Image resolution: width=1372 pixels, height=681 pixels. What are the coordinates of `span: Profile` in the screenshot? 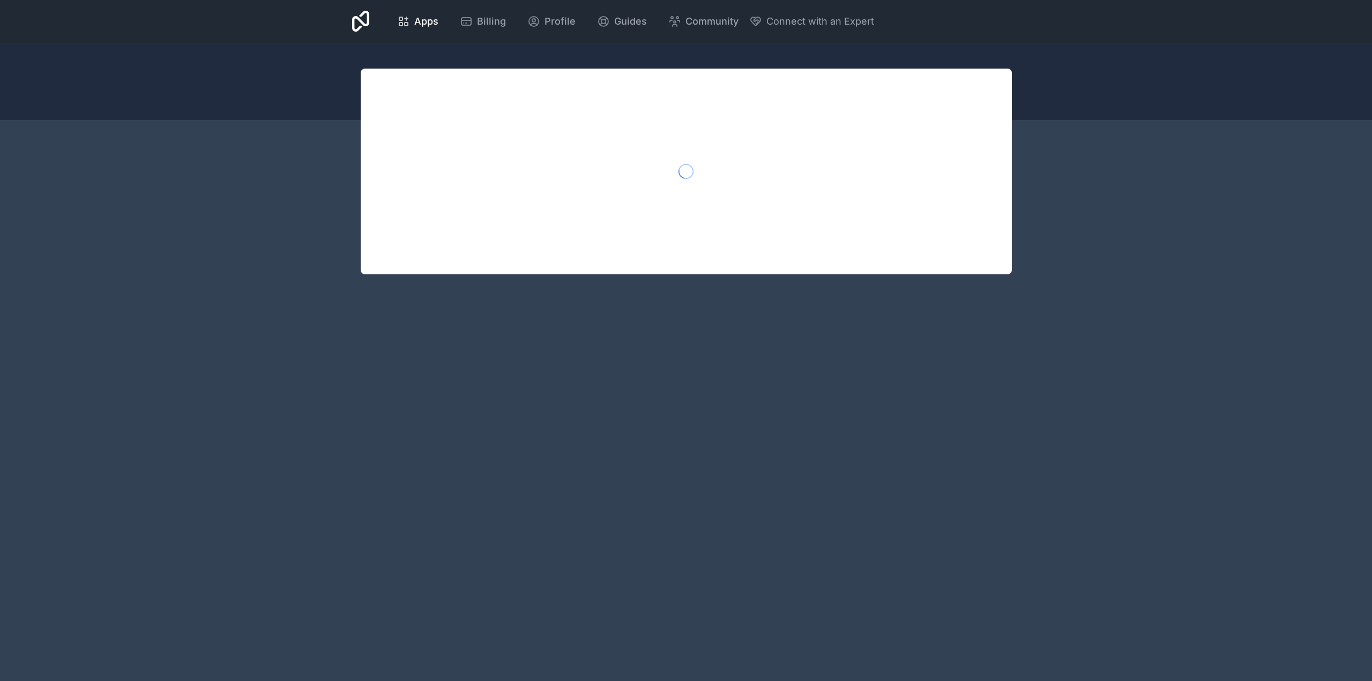 It's located at (560, 21).